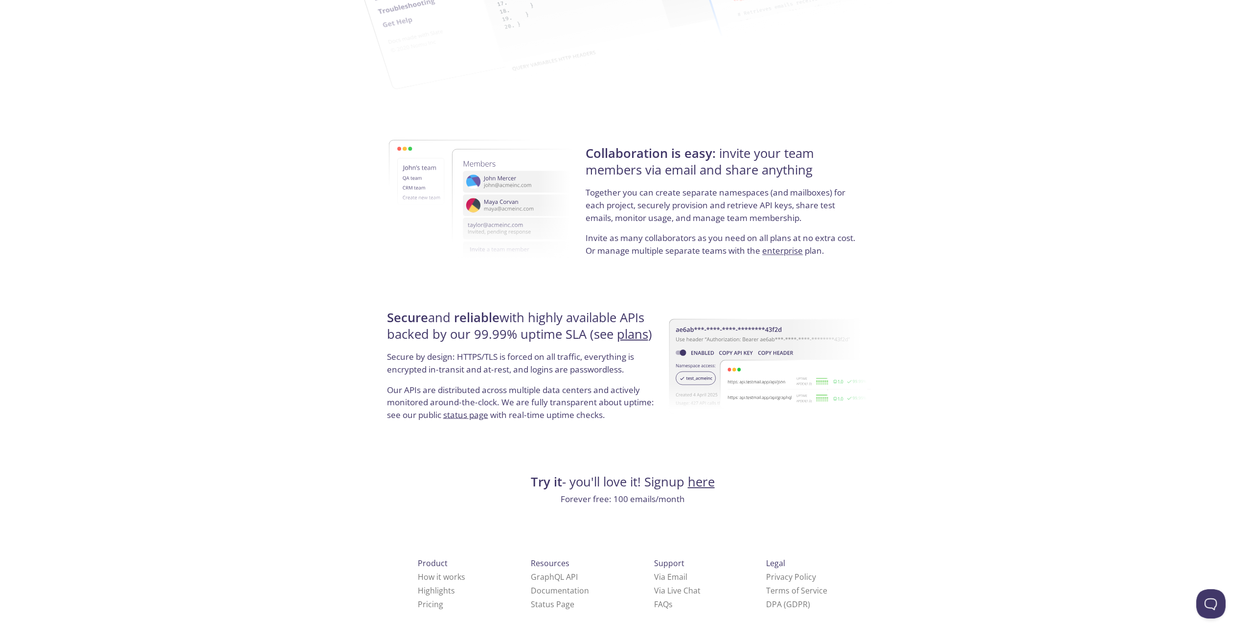 The width and height of the screenshot is (1245, 638). What do you see at coordinates (701, 481) in the screenshot?
I see `a: here` at bounding box center [701, 481].